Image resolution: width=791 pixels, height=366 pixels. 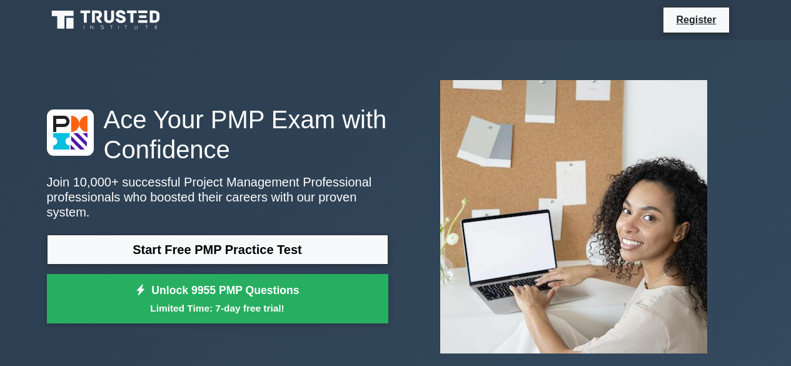 I want to click on a: Register, so click(x=696, y=19).